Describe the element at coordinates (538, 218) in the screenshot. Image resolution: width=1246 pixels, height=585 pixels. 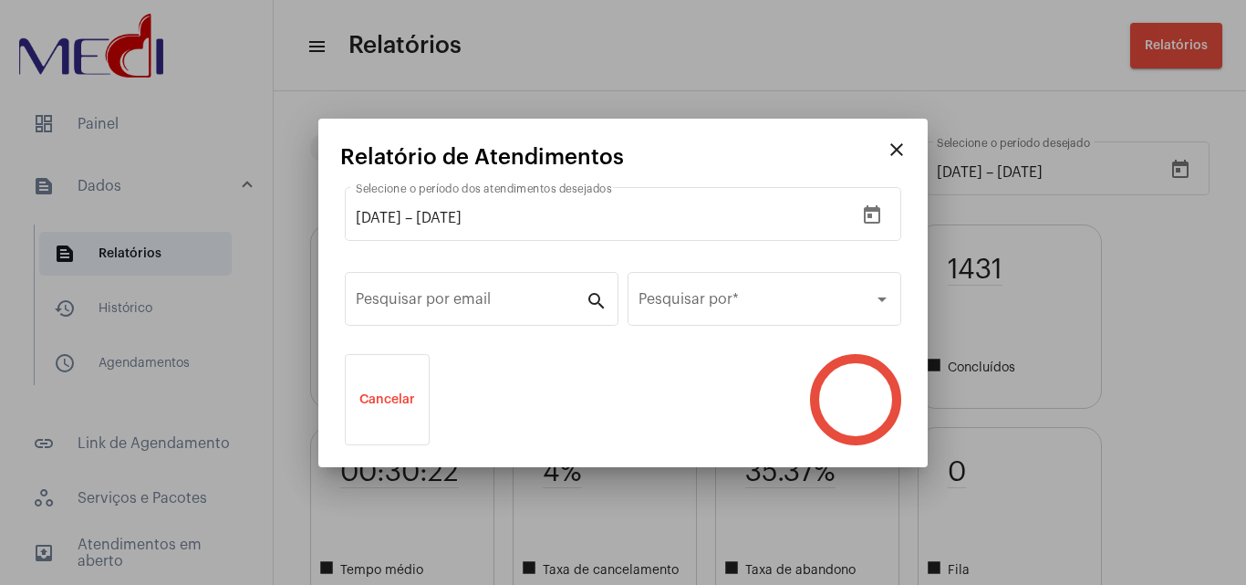
I see `input: Data do fim` at that location.